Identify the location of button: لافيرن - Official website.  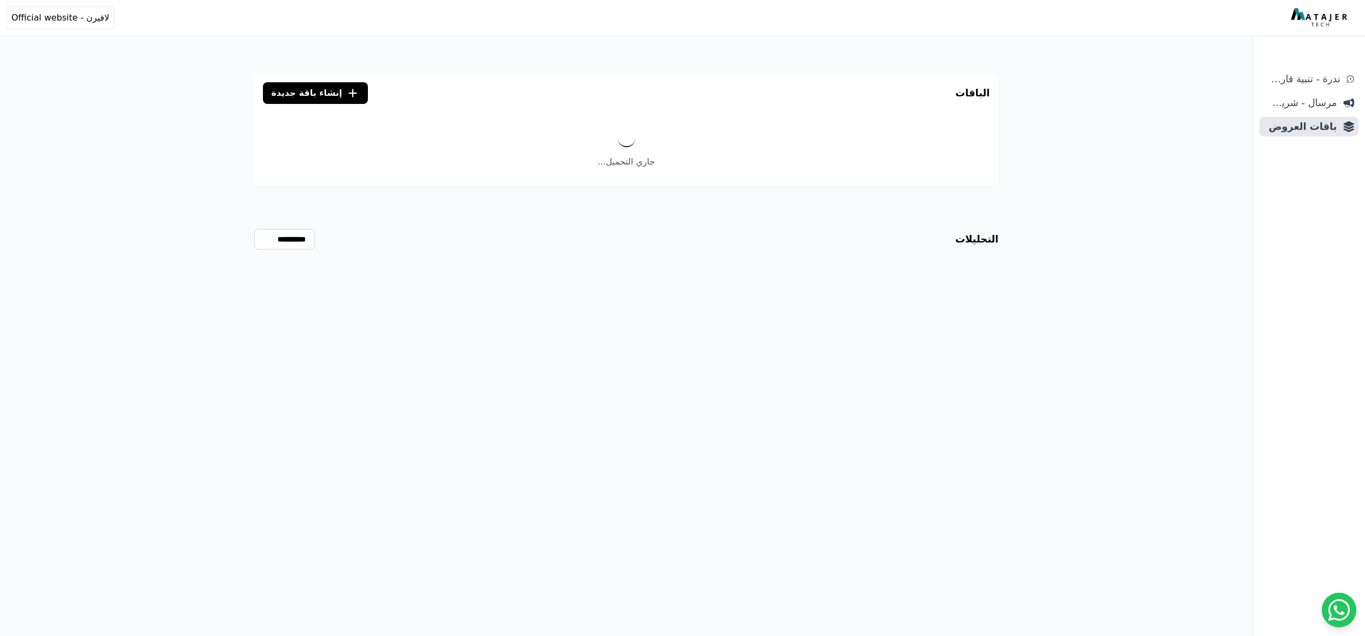
(60, 18).